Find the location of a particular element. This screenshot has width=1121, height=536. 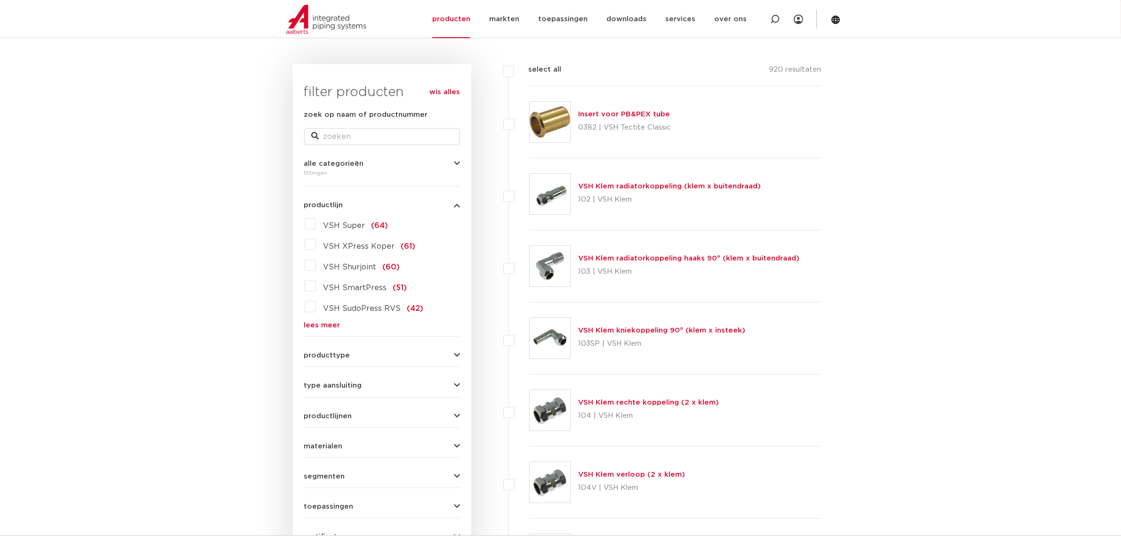

img: Thumbnail for VSH Klem radiatorkoppeling haaks 90° (klem x buitendraad) is located at coordinates (550, 266).